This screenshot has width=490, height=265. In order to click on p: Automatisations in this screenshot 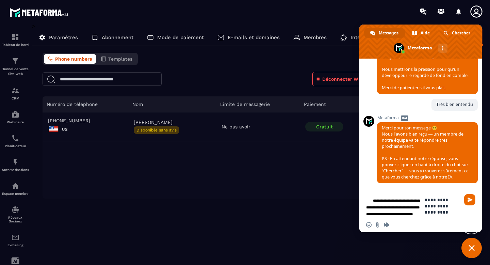, I will do `click(15, 170)`.